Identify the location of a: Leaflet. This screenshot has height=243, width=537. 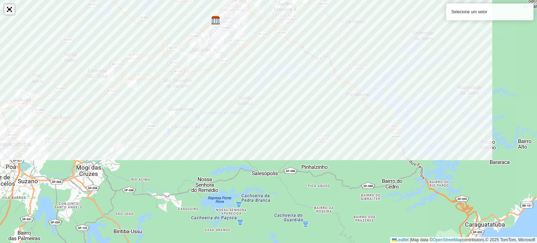
(401, 240).